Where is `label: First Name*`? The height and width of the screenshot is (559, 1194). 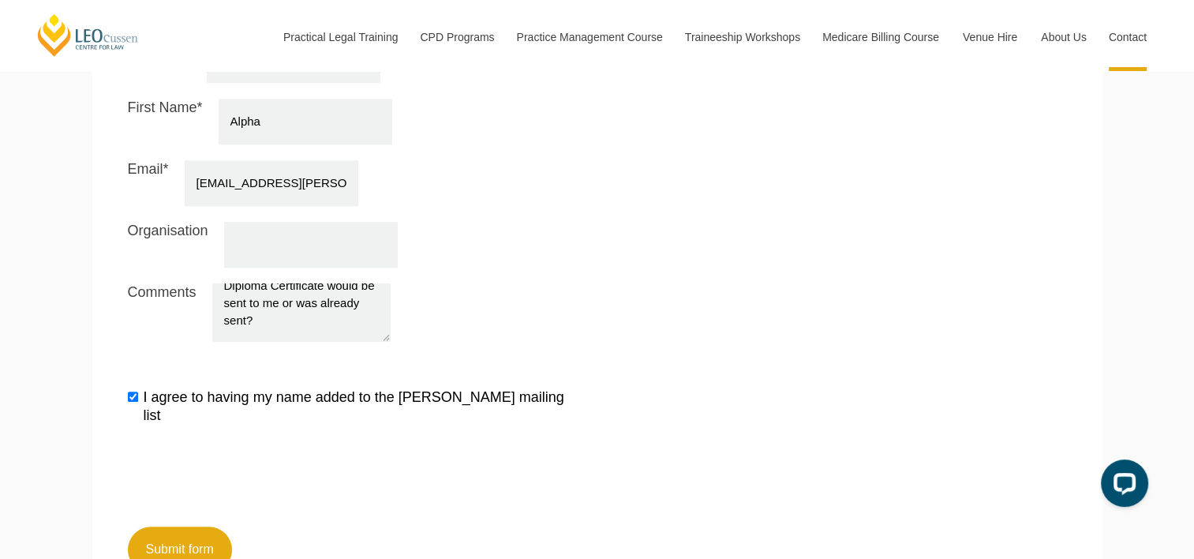
label: First Name* is located at coordinates (165, 119).